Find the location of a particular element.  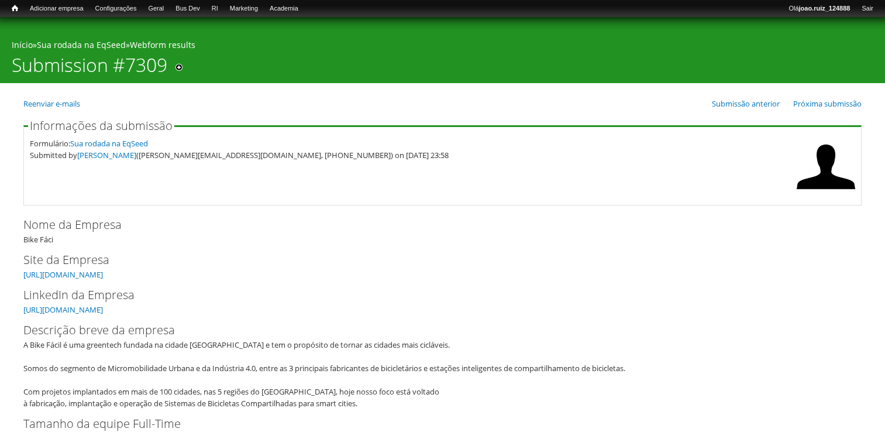

label: Site da Empresa is located at coordinates (433, 260).